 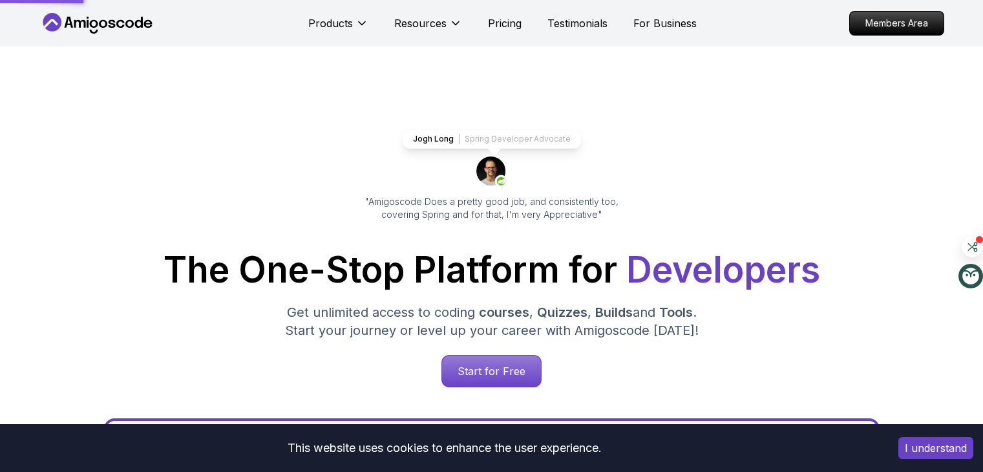 I want to click on div: This website uses cookies to enhance the user experience., so click(x=444, y=448).